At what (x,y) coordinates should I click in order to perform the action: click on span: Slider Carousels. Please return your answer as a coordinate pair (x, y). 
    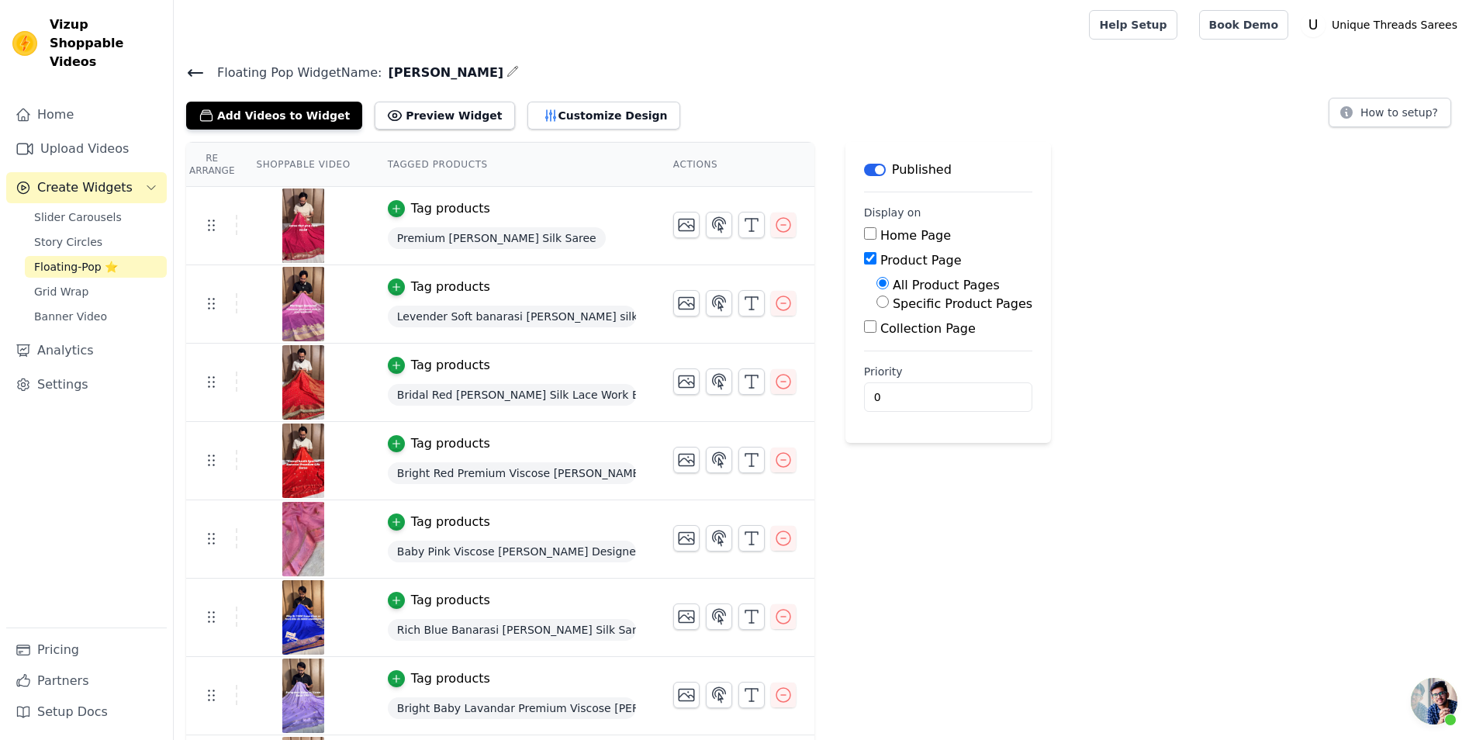
    Looking at the image, I should click on (78, 217).